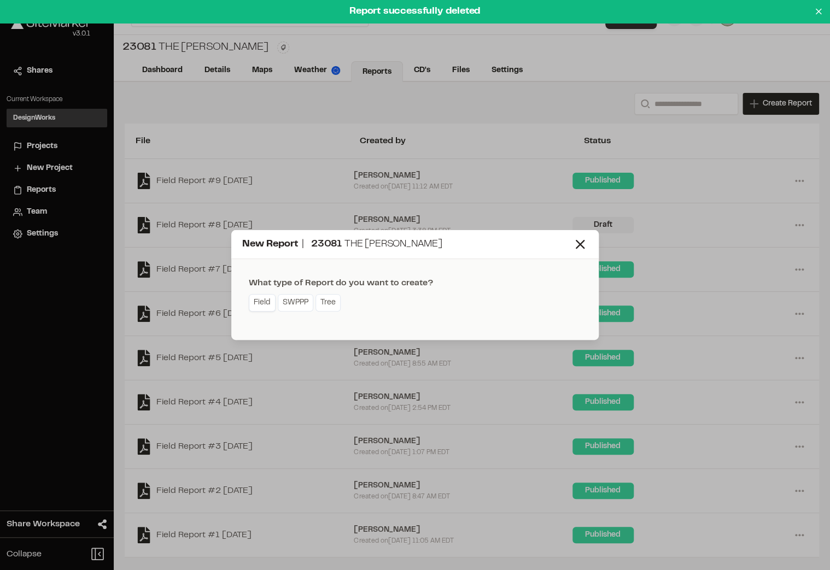 The image size is (830, 570). I want to click on div: New Report, so click(407, 244).